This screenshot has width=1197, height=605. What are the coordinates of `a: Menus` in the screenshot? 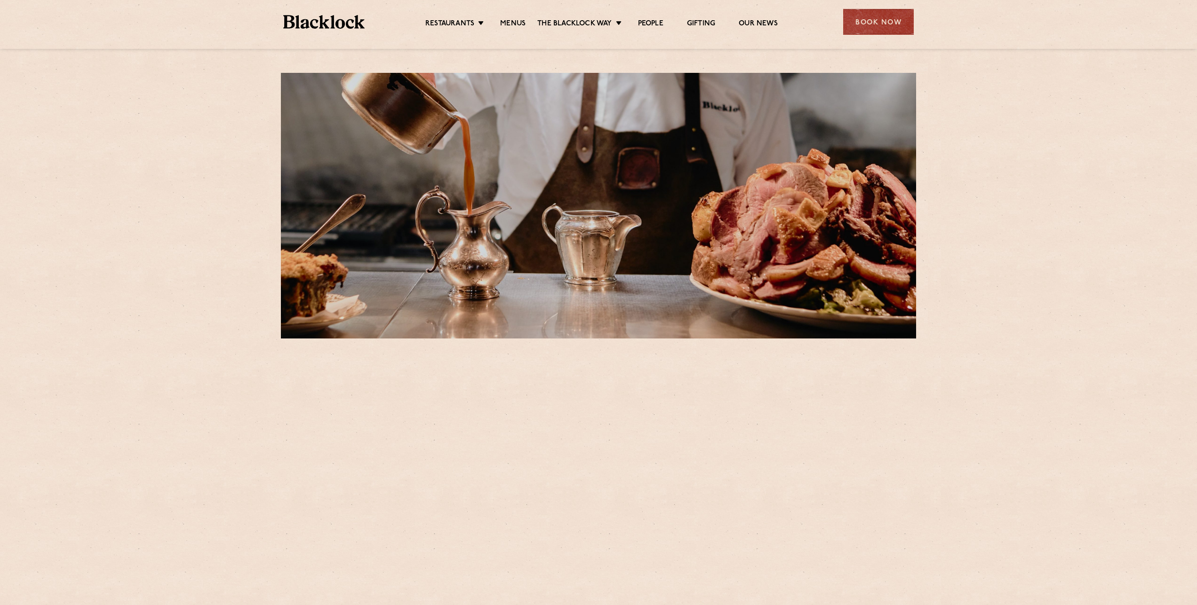 It's located at (513, 24).